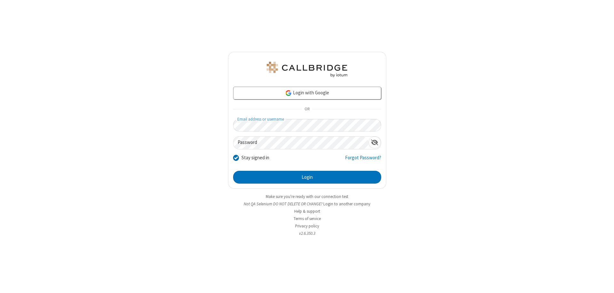 The height and width of the screenshot is (293, 614). What do you see at coordinates (346, 204) in the screenshot?
I see `button: Login to another company` at bounding box center [346, 204].